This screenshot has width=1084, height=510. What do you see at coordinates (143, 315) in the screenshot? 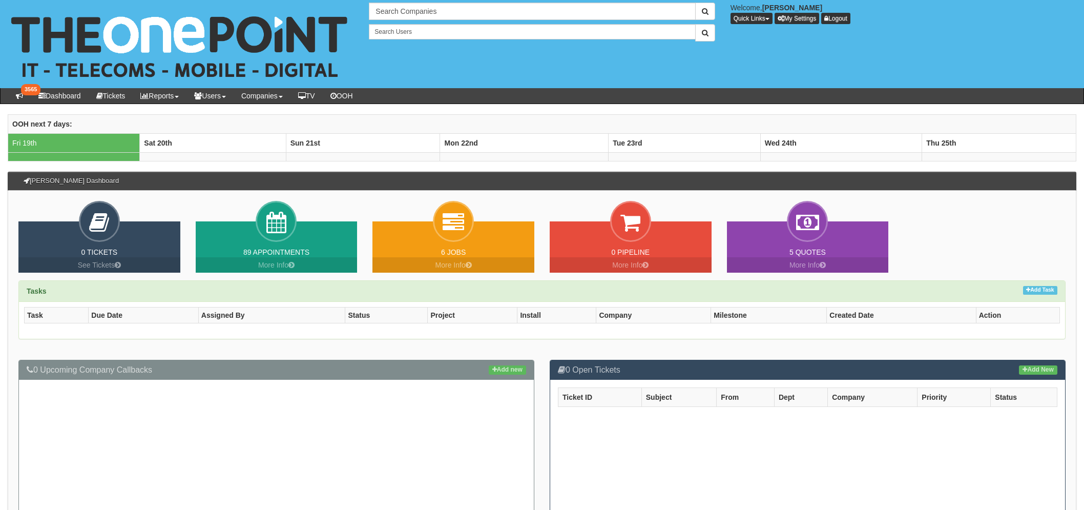
I see `th: Due Date` at bounding box center [143, 315].